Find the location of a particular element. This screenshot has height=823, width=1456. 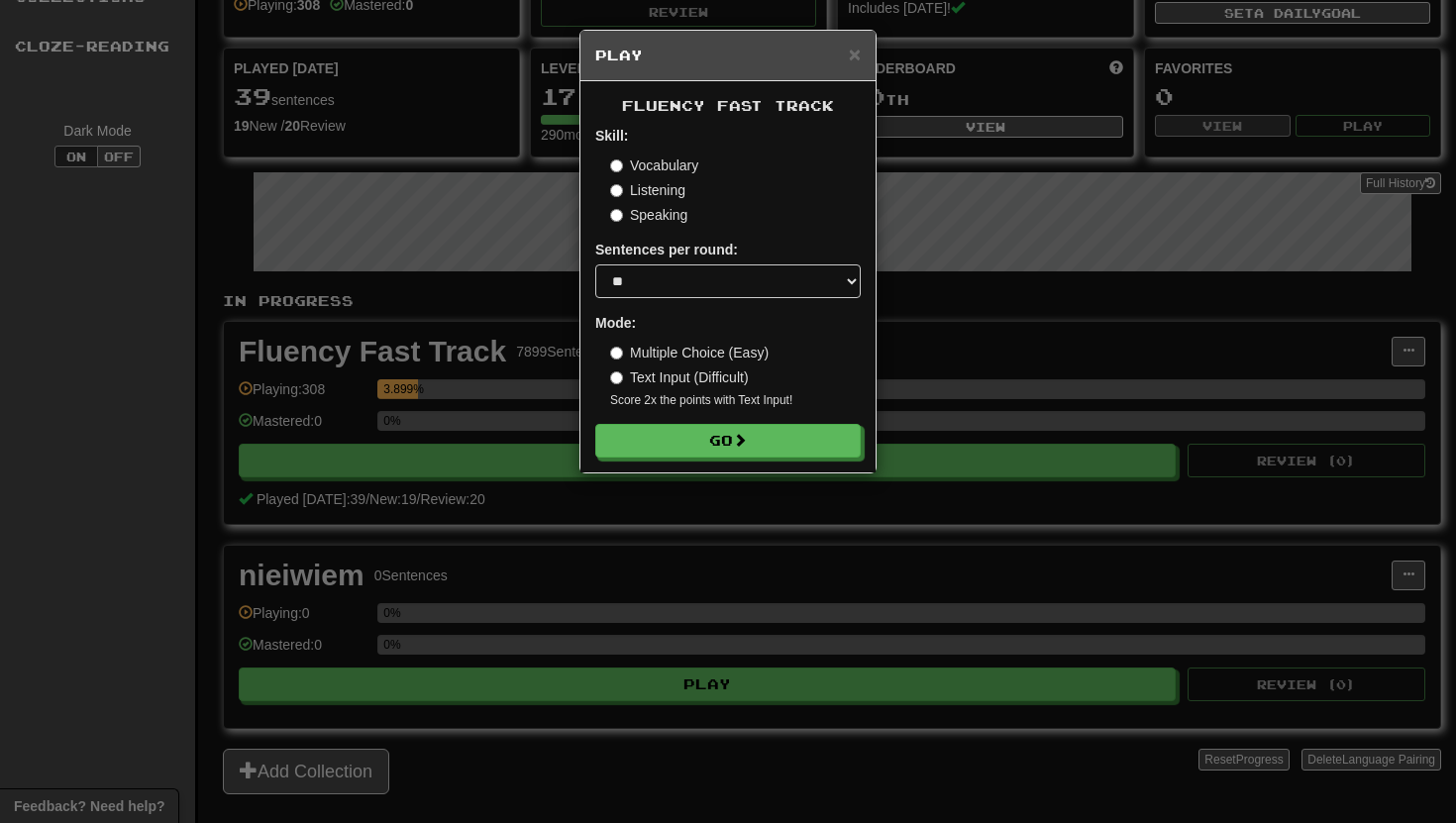

input: Listening is located at coordinates (616, 191).